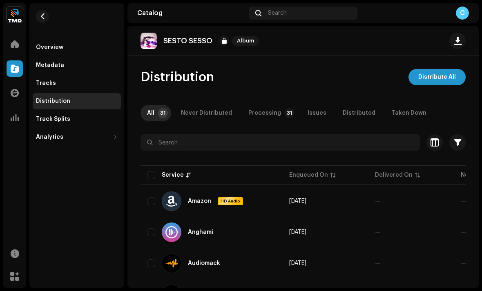 The width and height of the screenshot is (482, 291). What do you see at coordinates (462, 13) in the screenshot?
I see `div: C` at bounding box center [462, 13].